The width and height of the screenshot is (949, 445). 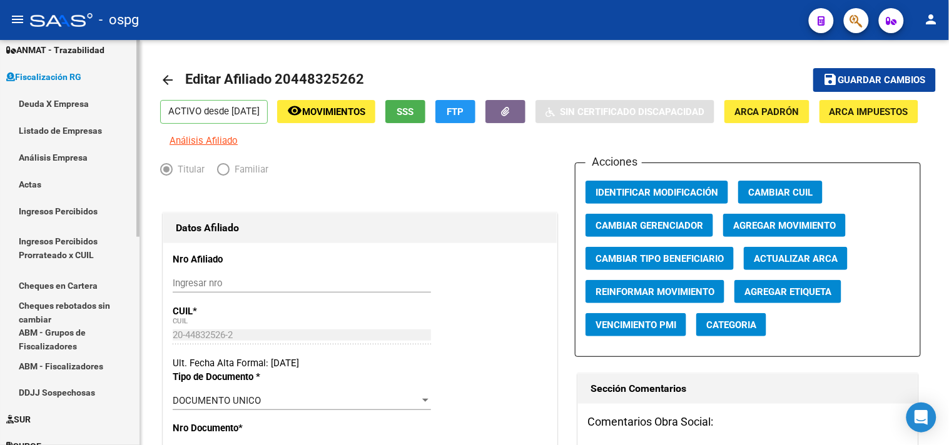 I want to click on button: Cambiar Gerenciador, so click(x=649, y=225).